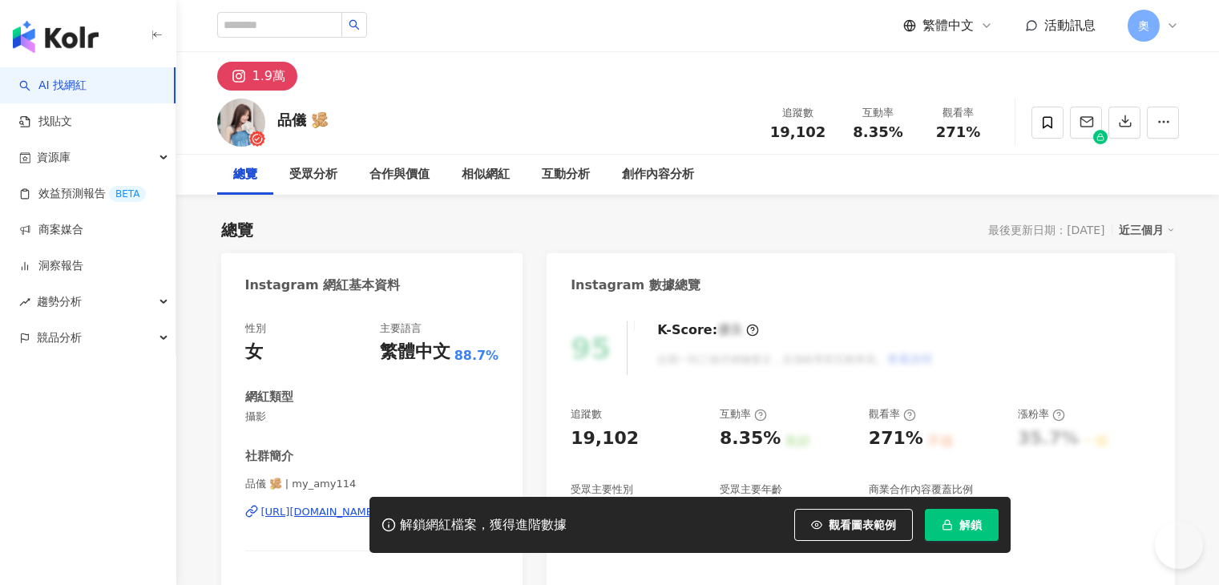 Image resolution: width=1219 pixels, height=585 pixels. Describe the element at coordinates (602, 490) in the screenshot. I see `div: 受眾主要性別` at that location.